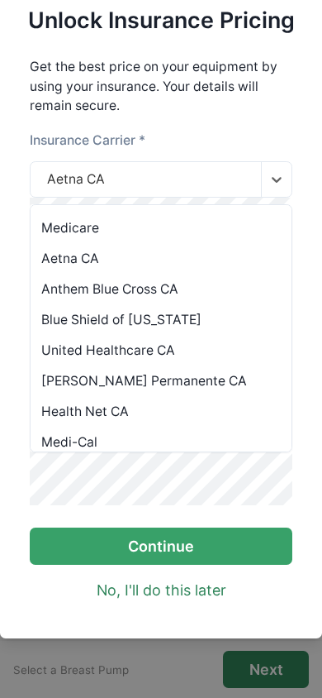  What do you see at coordinates (161, 350) in the screenshot?
I see `div: United Healthcare CA` at bounding box center [161, 350].